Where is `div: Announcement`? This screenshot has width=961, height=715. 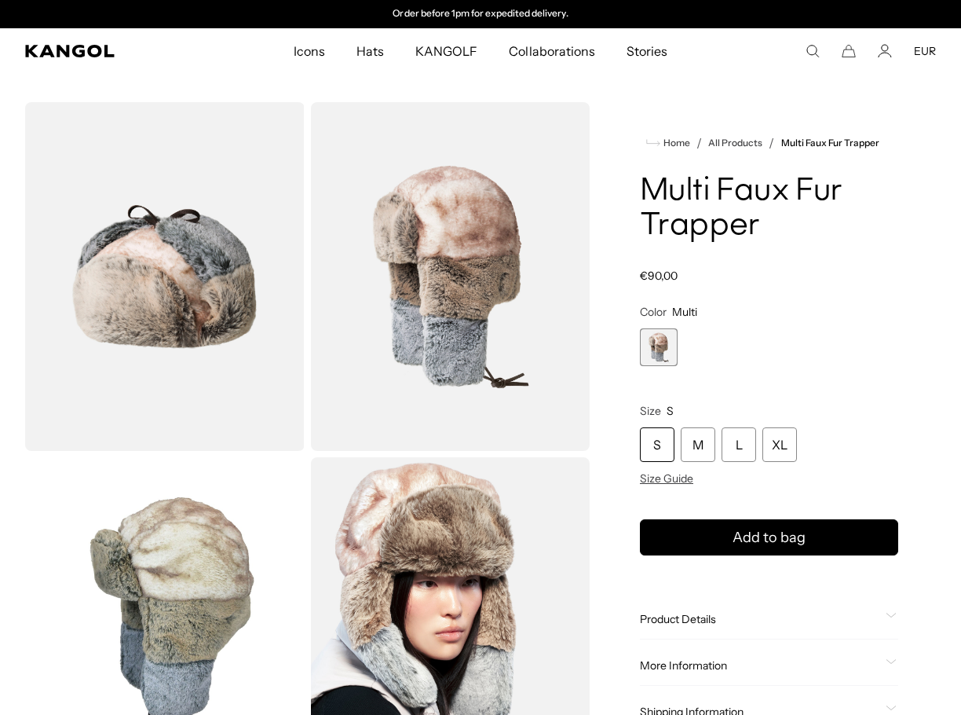 div: Announcement is located at coordinates (481, 14).